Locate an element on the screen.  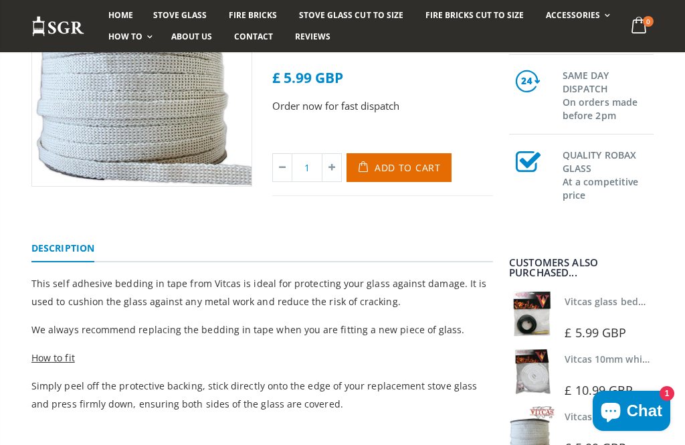
p: Order now for fast dispatch is located at coordinates (383, 106).